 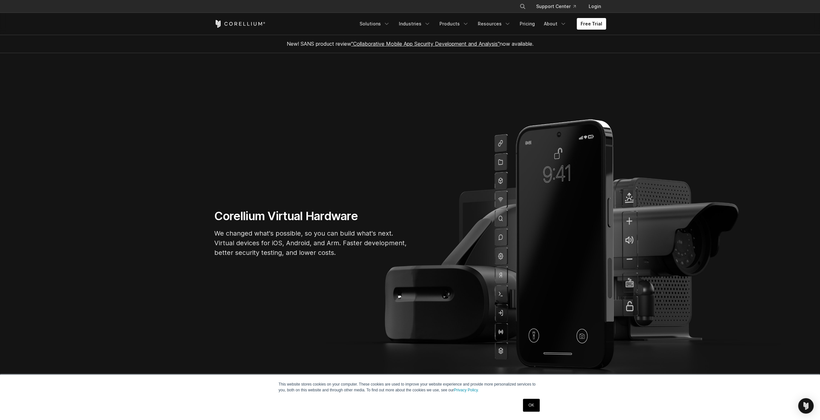 What do you see at coordinates (494, 24) in the screenshot?
I see `a: Resources` at bounding box center [494, 24].